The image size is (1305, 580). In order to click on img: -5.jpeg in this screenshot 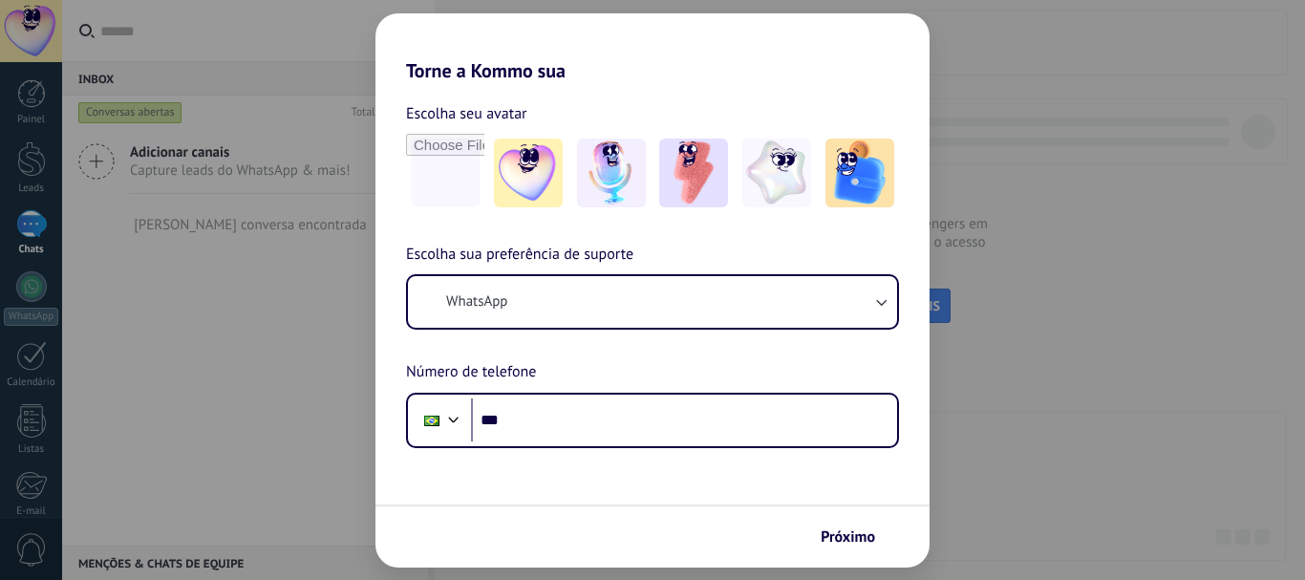, I will do `click(860, 173)`.